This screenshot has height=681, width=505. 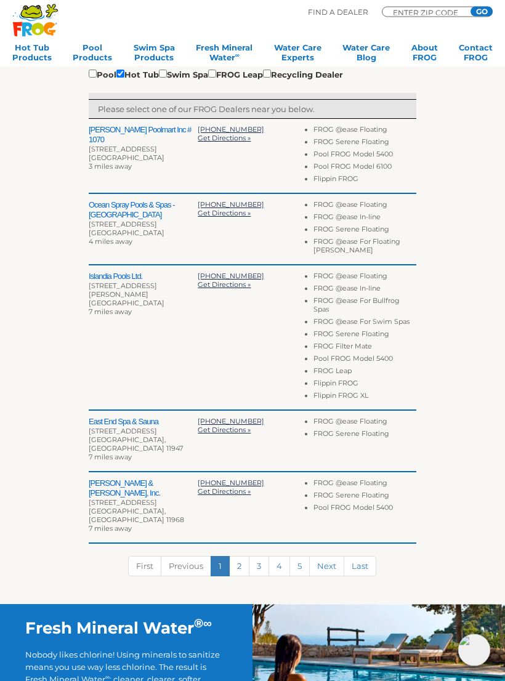 I want to click on p: Please select one of our FROG Dealers near you below., so click(x=252, y=110).